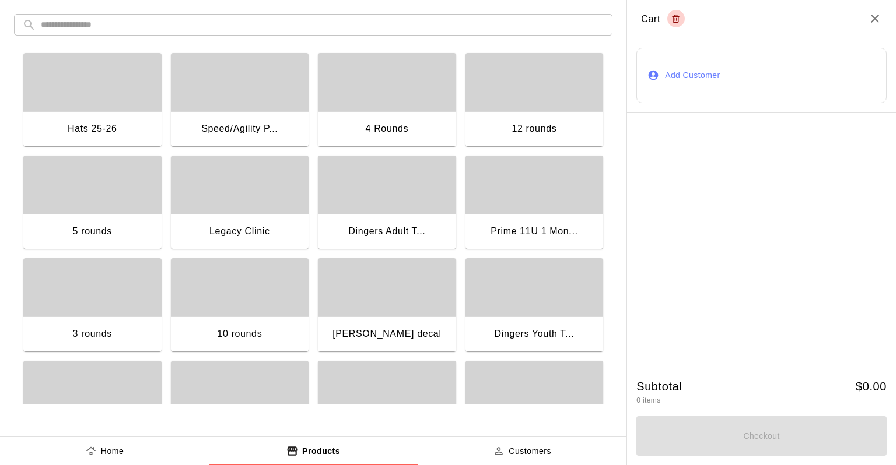  I want to click on button: Empty cart, so click(676, 19).